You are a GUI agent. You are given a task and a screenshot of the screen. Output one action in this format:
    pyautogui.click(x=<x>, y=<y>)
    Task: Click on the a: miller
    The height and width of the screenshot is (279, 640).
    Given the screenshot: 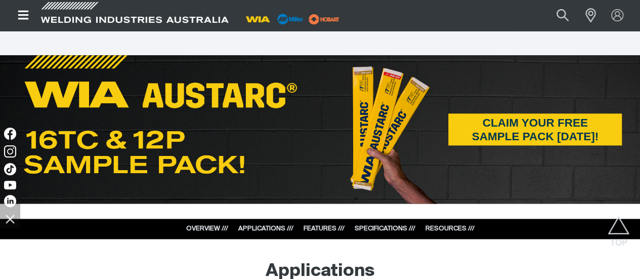 What is the action you would take?
    pyautogui.click(x=324, y=19)
    